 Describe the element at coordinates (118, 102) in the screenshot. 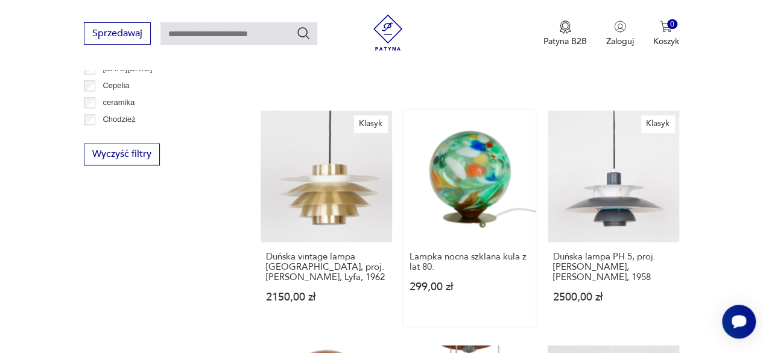

I see `p: ceramika` at that location.